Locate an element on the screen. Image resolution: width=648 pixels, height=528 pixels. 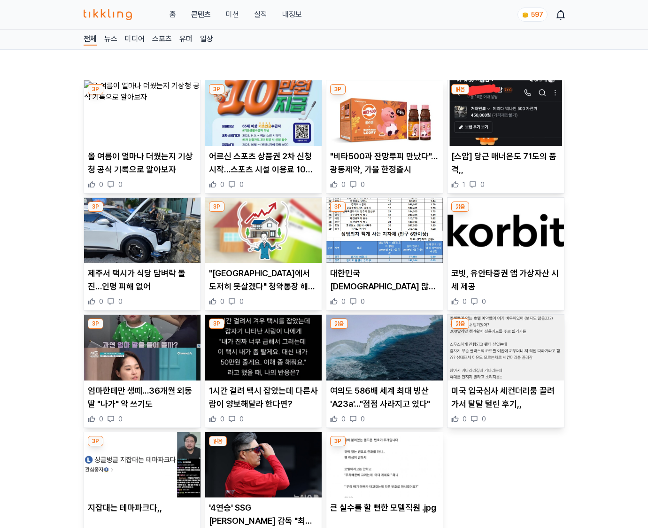
div: 3P "비타500과 잔망루피 만났다"…광동제약, 가을 한정출시 "비타500과 잔망루피 만났다"…광동제약, 가을 한정출시 0 0 is located at coordinates (385, 137).